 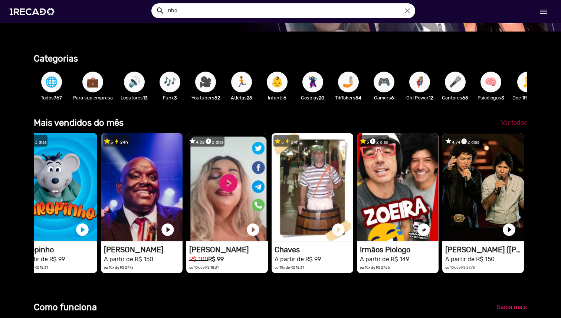 I want to click on b: 13, so click(x=145, y=98).